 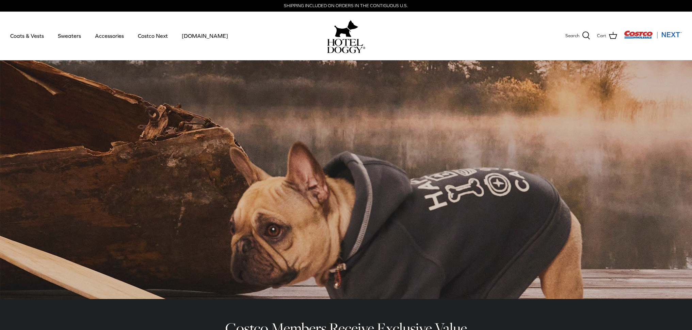 I want to click on img: hoteldoggycom, so click(x=346, y=46).